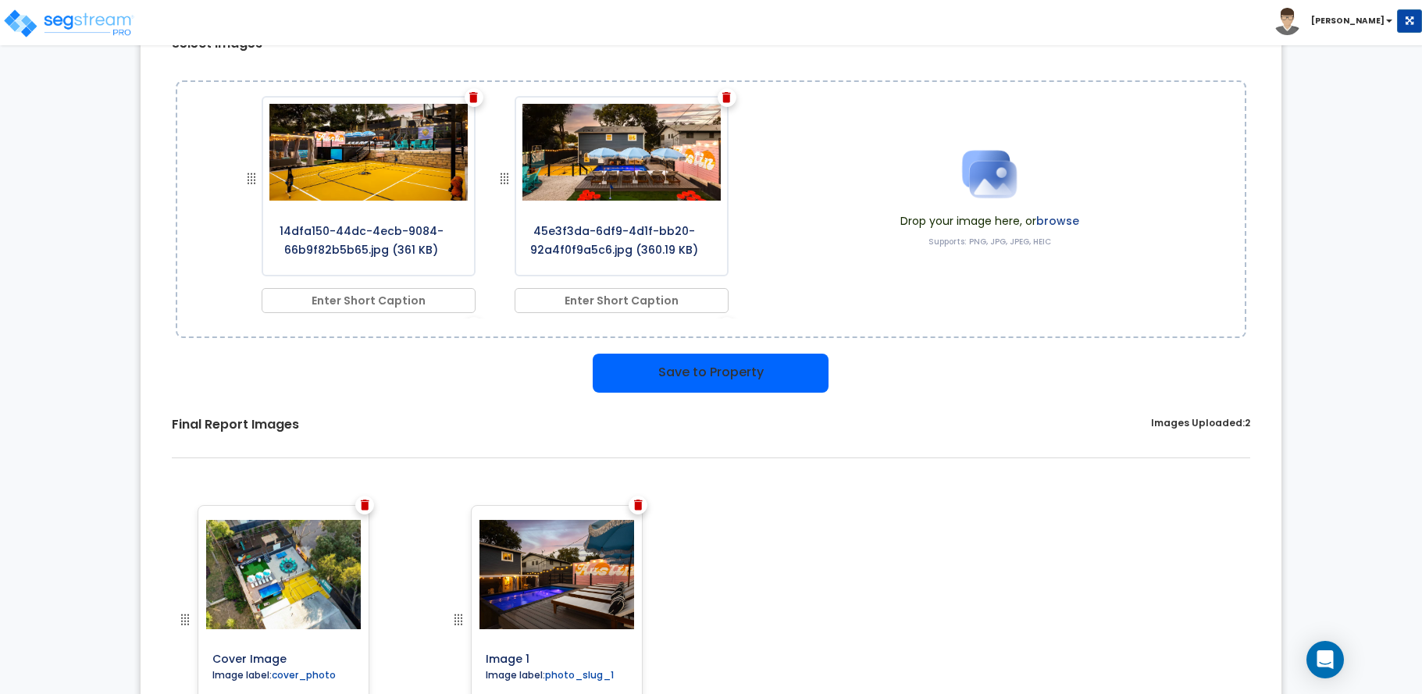 Image resolution: width=1422 pixels, height=694 pixels. What do you see at coordinates (615, 238) in the screenshot?
I see `p: 45e3f3da-6df9-4d1f-bb20-92a4f0f9a5c6.jpg (360.19 KB)` at bounding box center [615, 238].